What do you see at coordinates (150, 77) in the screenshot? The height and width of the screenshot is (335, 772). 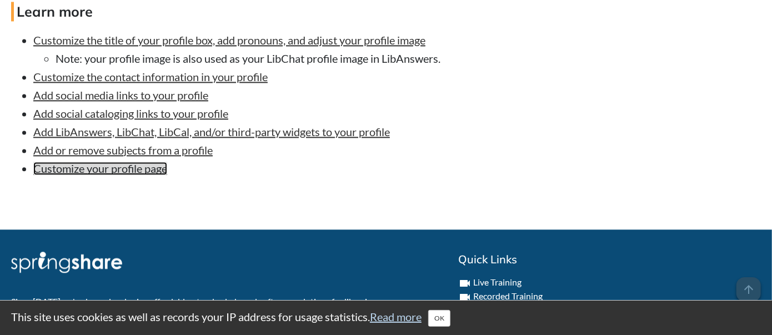 I see `a: Customize the contact information in your profile` at bounding box center [150, 77].